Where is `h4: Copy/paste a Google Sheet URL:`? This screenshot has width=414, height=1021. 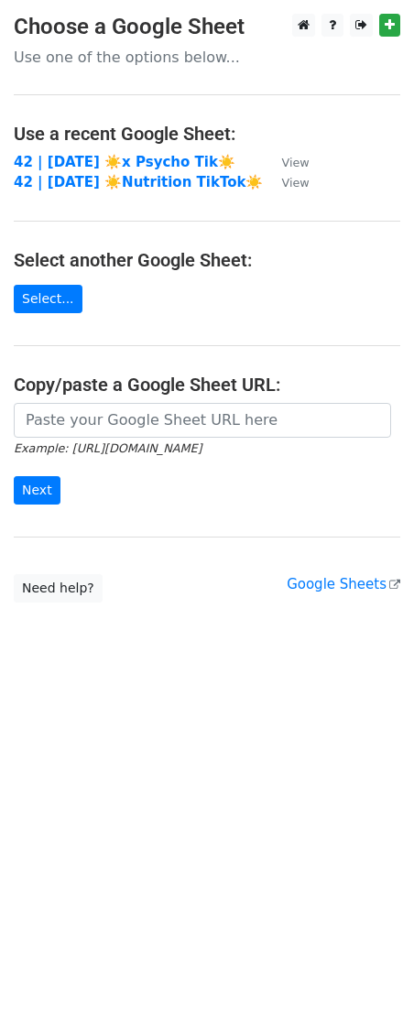
h4: Copy/paste a Google Sheet URL: is located at coordinates (207, 385).